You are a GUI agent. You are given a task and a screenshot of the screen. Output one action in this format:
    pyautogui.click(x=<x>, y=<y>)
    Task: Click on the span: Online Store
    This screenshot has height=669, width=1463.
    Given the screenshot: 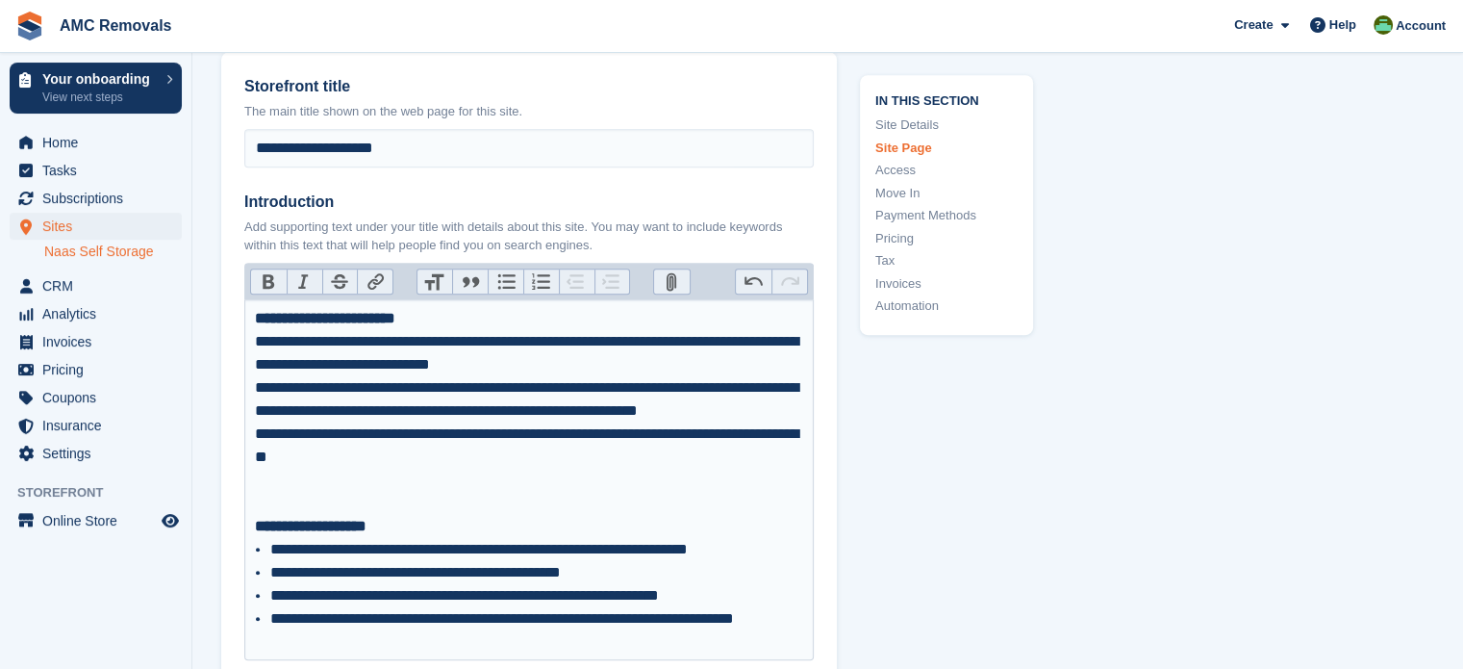 What is the action you would take?
    pyautogui.click(x=100, y=520)
    